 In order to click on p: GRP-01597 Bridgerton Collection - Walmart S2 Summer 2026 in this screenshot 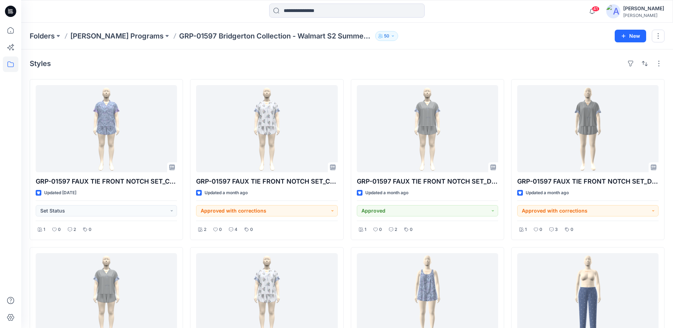, I will do `click(275, 36)`.